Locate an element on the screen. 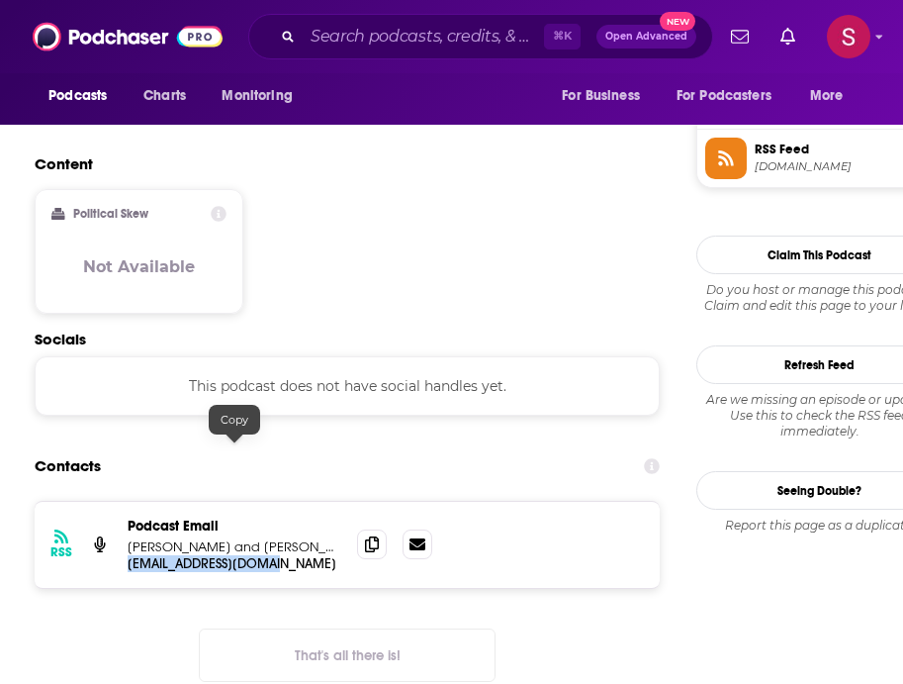  h2: Content is located at coordinates (339, 163).